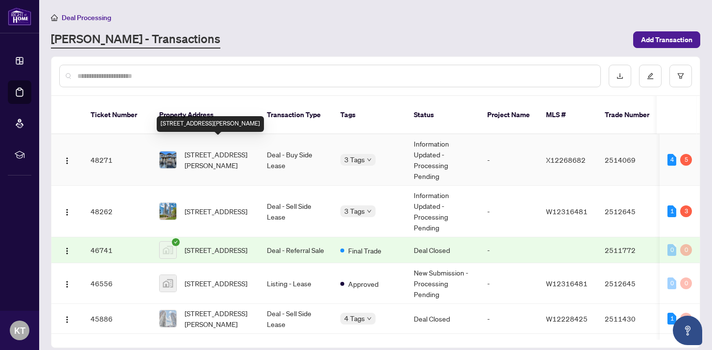 This screenshot has height=350, width=712. What do you see at coordinates (205, 115) in the screenshot?
I see `th: Property Address` at bounding box center [205, 115].